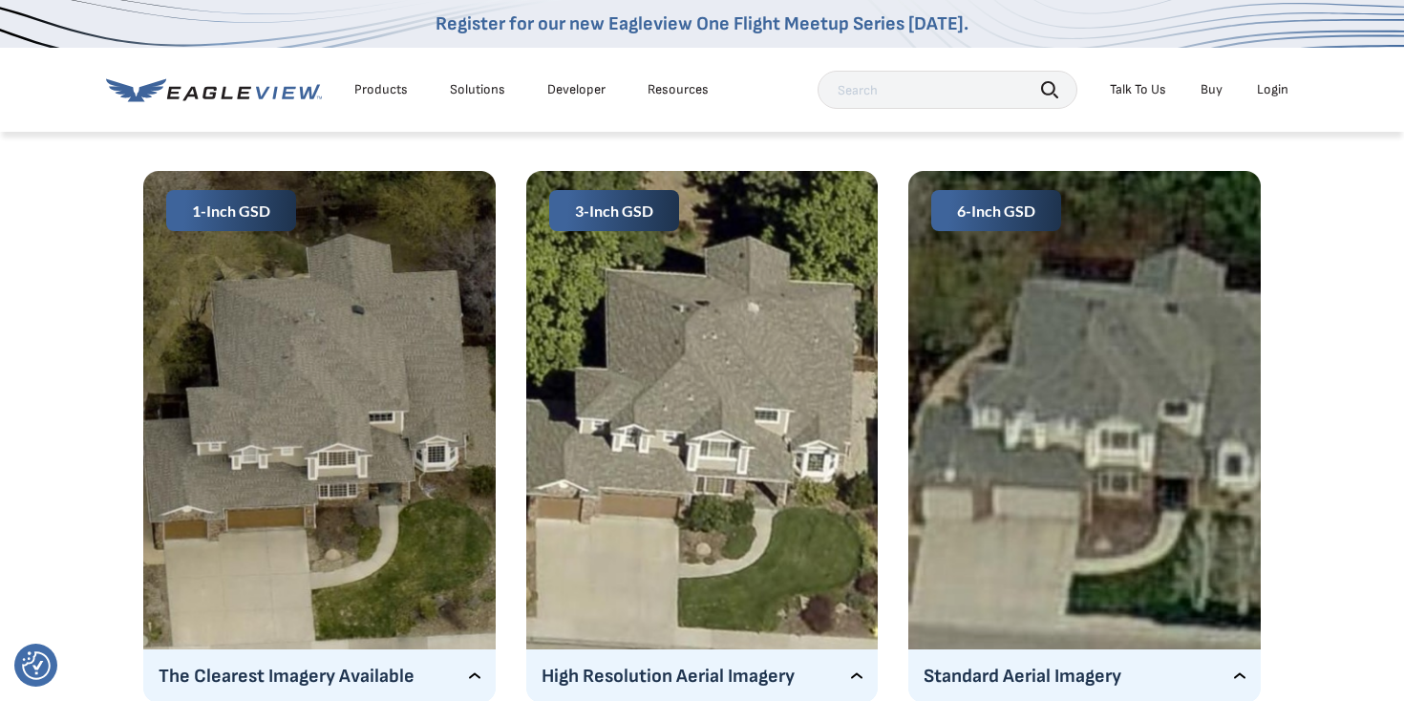 The width and height of the screenshot is (1404, 701). Describe the element at coordinates (947, 90) in the screenshot. I see `input: Search` at that location.